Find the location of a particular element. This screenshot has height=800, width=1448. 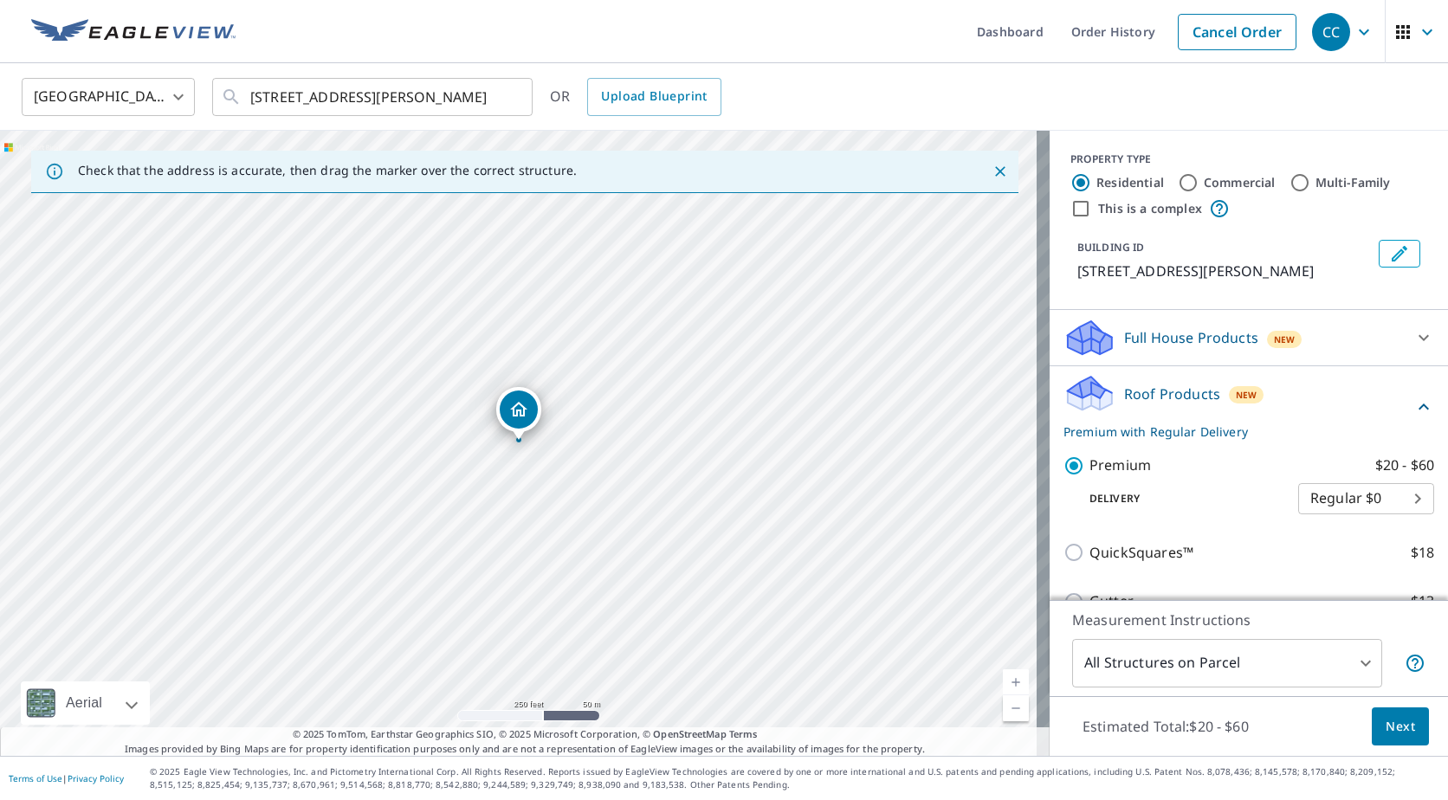

p: Gutter is located at coordinates (1111, 601).